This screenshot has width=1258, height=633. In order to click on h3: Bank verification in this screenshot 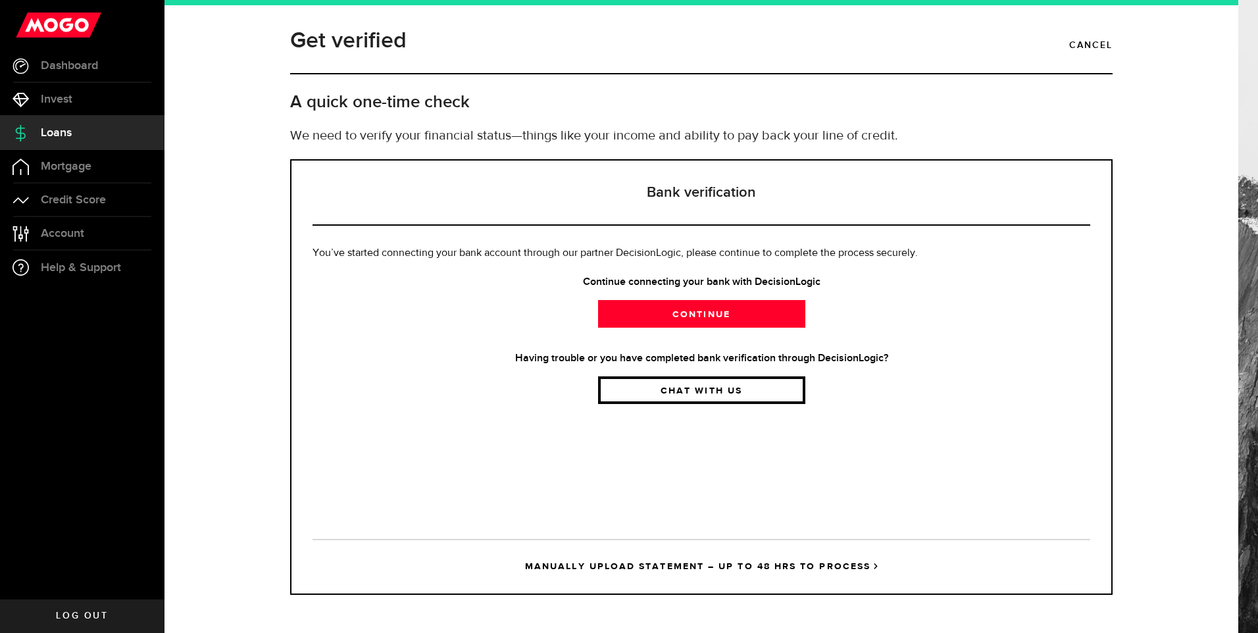, I will do `click(701, 193)`.